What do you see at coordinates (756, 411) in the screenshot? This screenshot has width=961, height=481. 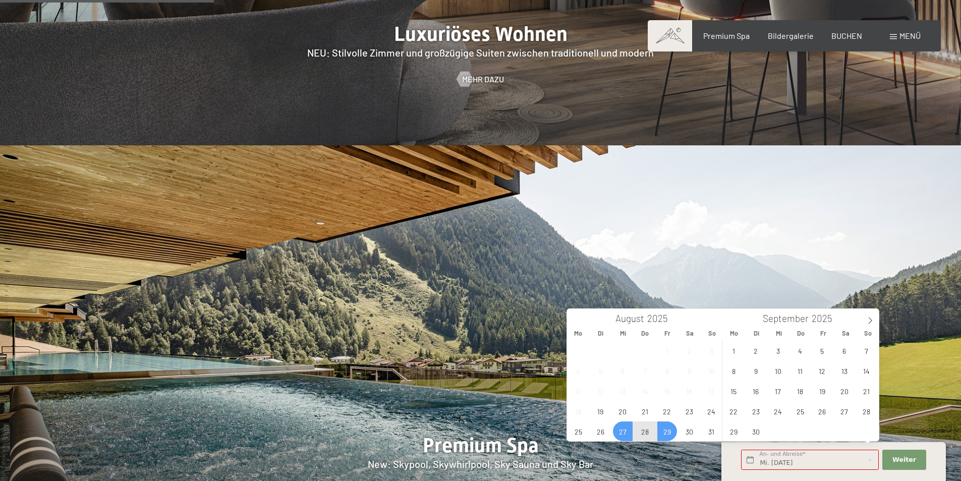 I see `span: September 23, 2025` at bounding box center [756, 411].